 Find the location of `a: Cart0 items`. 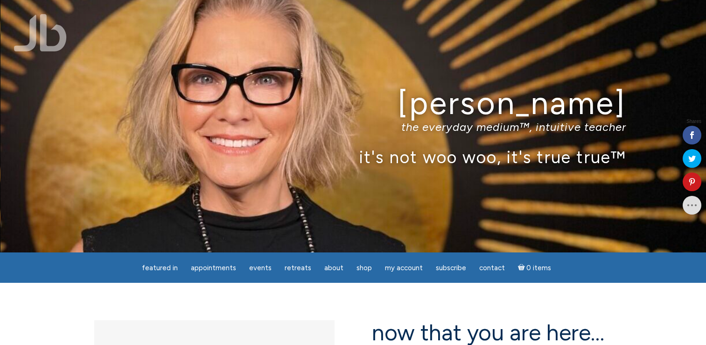

a: Cart0 items is located at coordinates (535, 267).